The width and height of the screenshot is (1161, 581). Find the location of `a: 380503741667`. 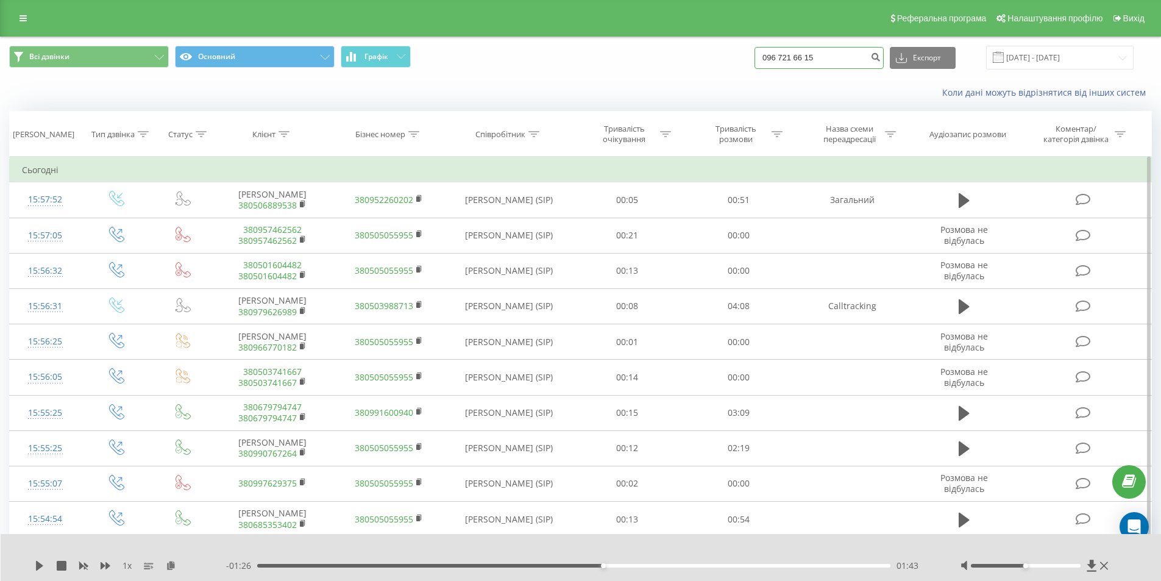

a: 380503741667 is located at coordinates (268, 382).